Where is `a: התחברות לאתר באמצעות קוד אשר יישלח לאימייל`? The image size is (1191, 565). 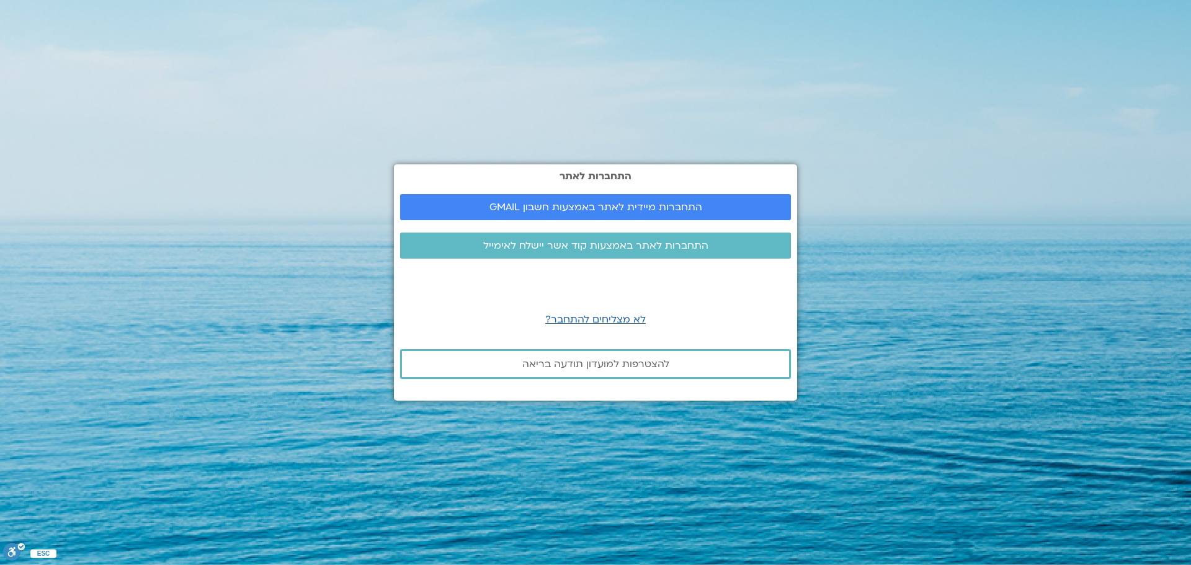
a: התחברות לאתר באמצעות קוד אשר יישלח לאימייל is located at coordinates (595, 246).